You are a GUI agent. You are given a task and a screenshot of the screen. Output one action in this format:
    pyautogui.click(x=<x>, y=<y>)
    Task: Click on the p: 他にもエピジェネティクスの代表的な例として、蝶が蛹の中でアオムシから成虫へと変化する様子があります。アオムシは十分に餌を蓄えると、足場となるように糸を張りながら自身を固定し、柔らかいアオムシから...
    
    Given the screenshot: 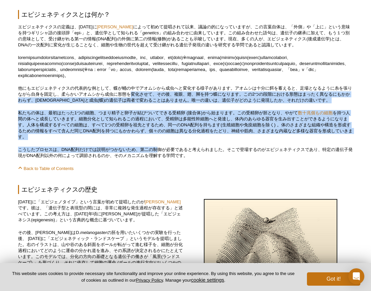 What is the action you would take?
    pyautogui.click(x=185, y=94)
    